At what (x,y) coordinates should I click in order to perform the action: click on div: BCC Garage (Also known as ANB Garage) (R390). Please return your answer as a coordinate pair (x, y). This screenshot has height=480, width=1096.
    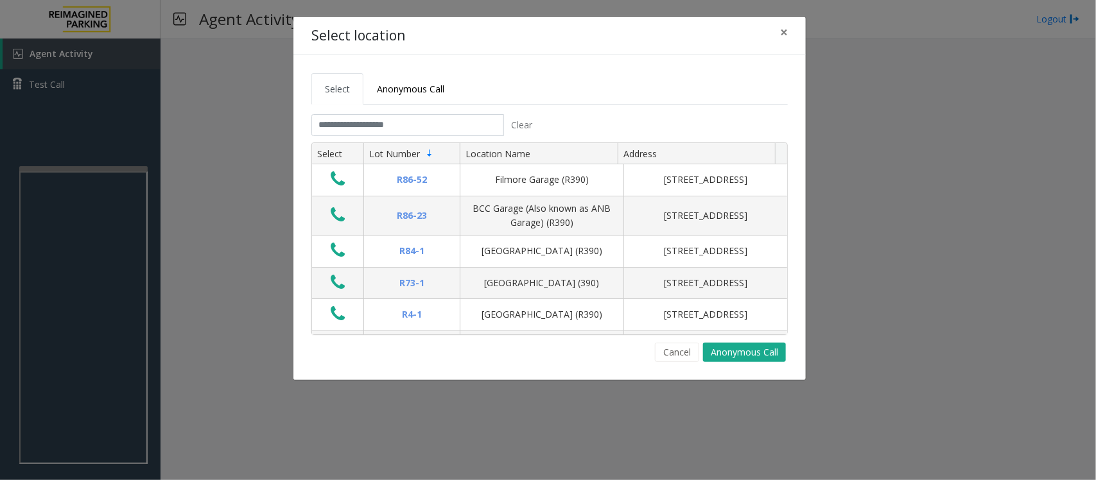
    Looking at the image, I should click on (542, 216).